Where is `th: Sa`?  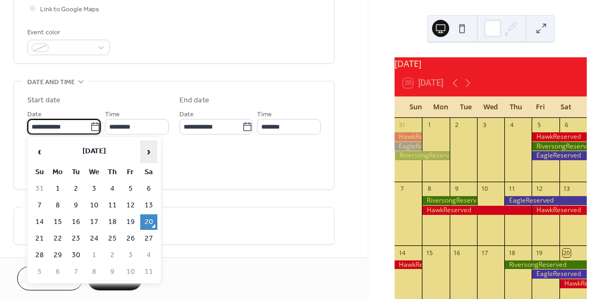 th: Sa is located at coordinates (149, 172).